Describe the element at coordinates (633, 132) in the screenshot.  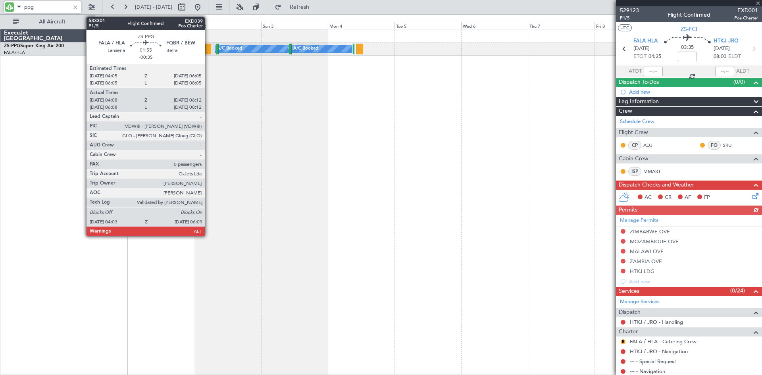
I see `span: Flight Crew` at that location.